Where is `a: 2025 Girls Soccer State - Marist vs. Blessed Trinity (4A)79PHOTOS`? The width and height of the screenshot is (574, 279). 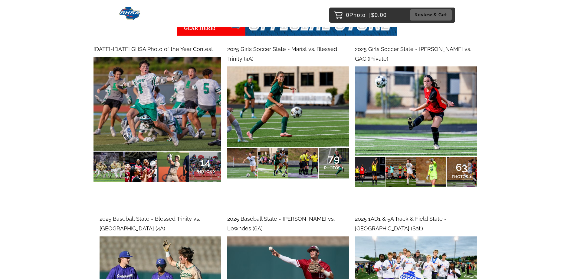 a: 2025 Girls Soccer State - Marist vs. Blessed Trinity (4A)79PHOTOS is located at coordinates (288, 112).